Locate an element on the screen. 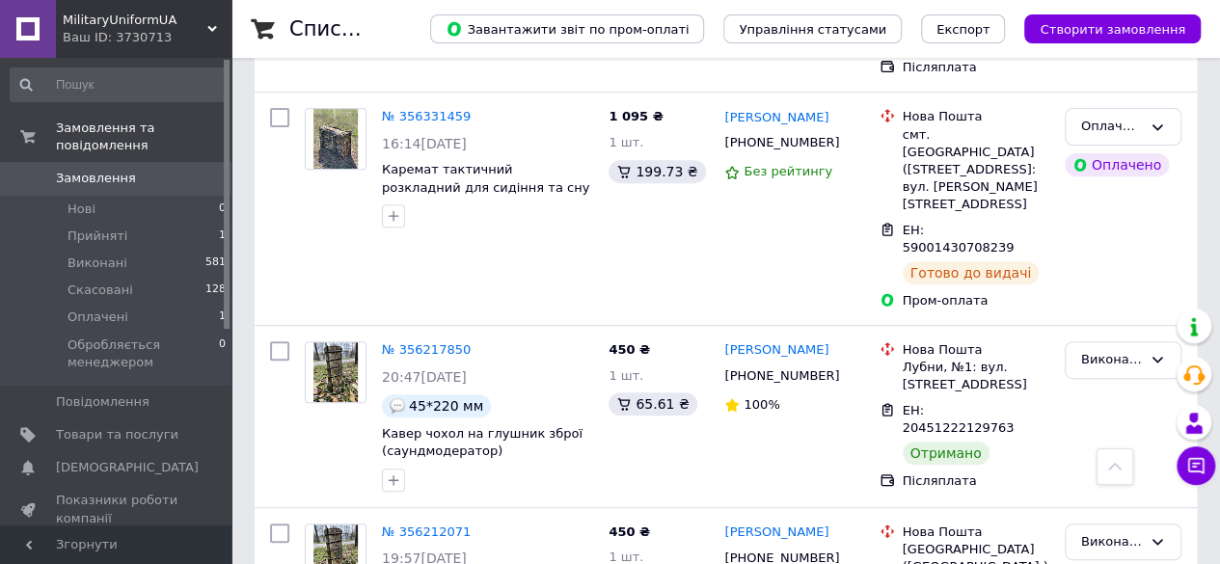 This screenshot has width=1220, height=564. div: 199.73 ₴ is located at coordinates (657, 172).